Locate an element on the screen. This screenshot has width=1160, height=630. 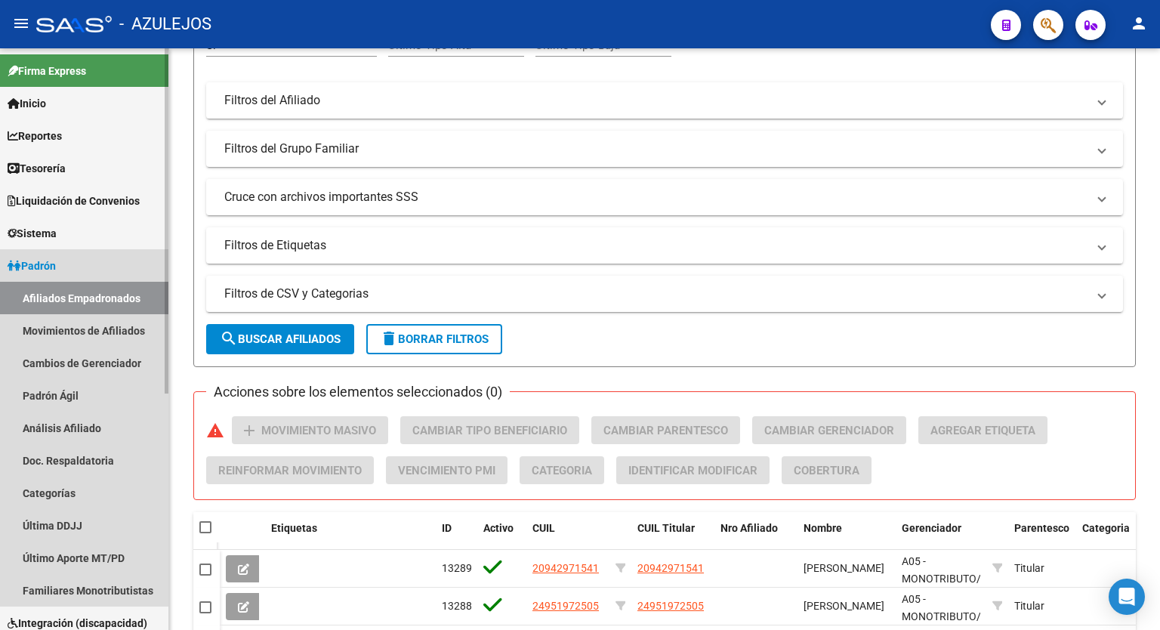
span: Tesorería is located at coordinates (36, 168).